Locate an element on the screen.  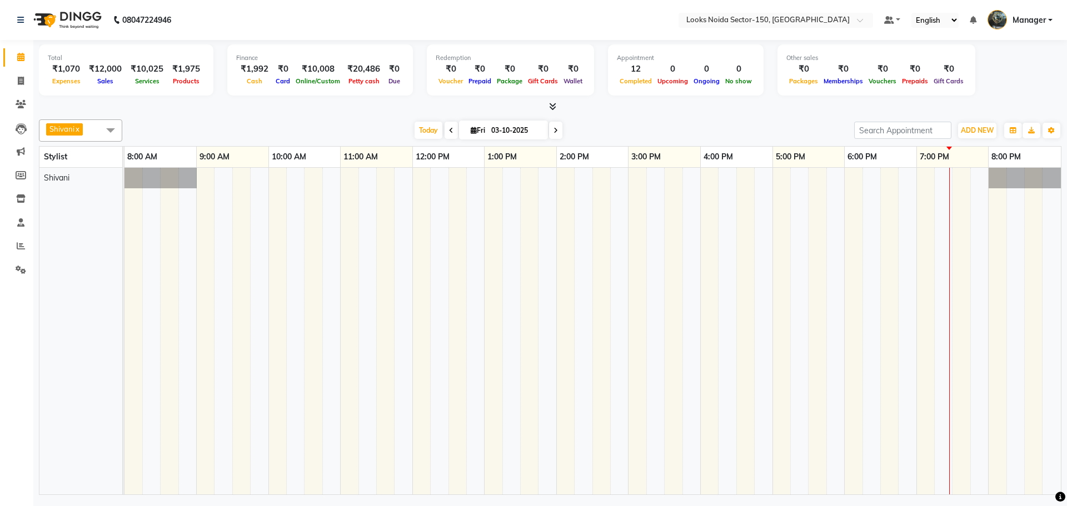
a: 11:00 AM is located at coordinates (361, 157).